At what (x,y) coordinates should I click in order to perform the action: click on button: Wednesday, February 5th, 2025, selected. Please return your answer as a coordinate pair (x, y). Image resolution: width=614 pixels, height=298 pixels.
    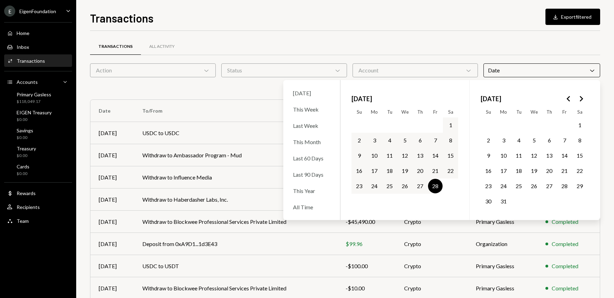
    Looking at the image, I should click on (405, 140).